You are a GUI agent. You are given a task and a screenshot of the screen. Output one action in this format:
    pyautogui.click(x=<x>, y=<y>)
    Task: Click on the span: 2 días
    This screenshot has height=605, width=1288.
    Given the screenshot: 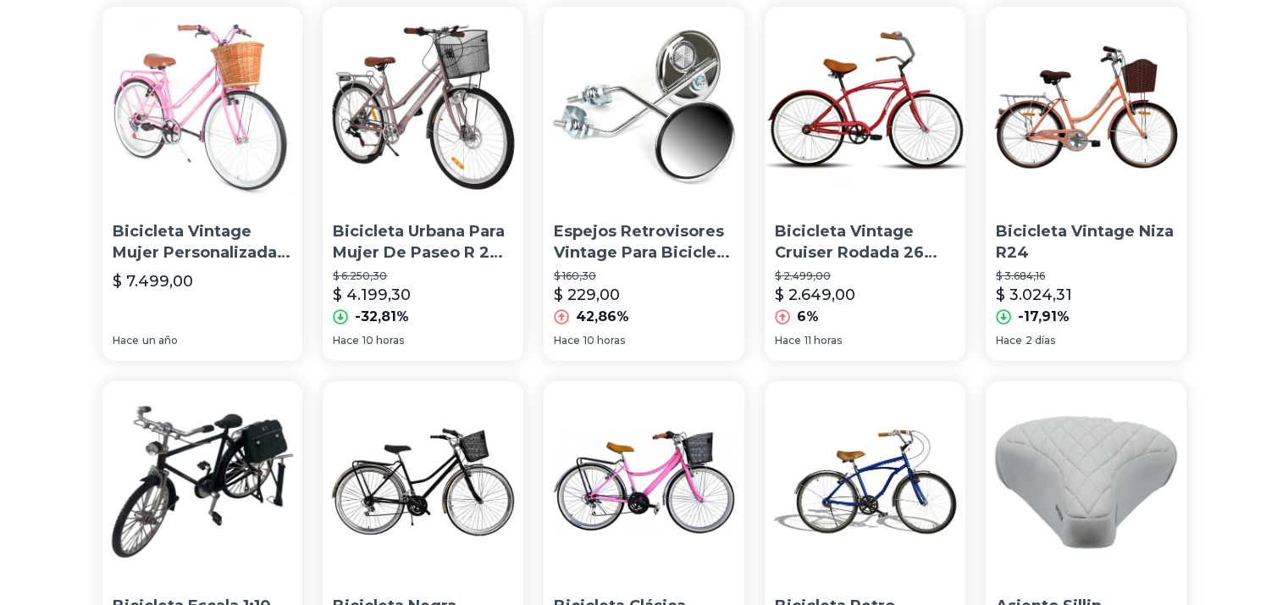 What is the action you would take?
    pyautogui.click(x=1040, y=340)
    